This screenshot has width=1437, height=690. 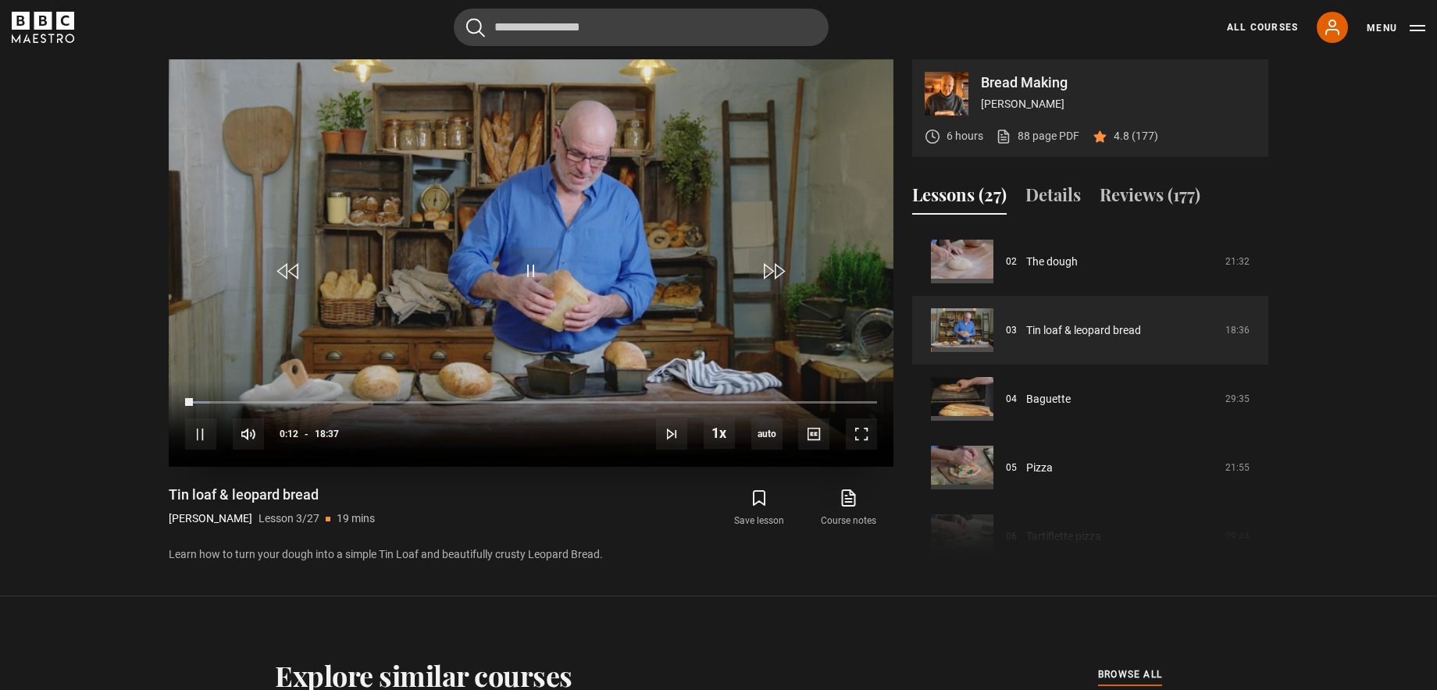 I want to click on button: Lessons (27), so click(x=959, y=198).